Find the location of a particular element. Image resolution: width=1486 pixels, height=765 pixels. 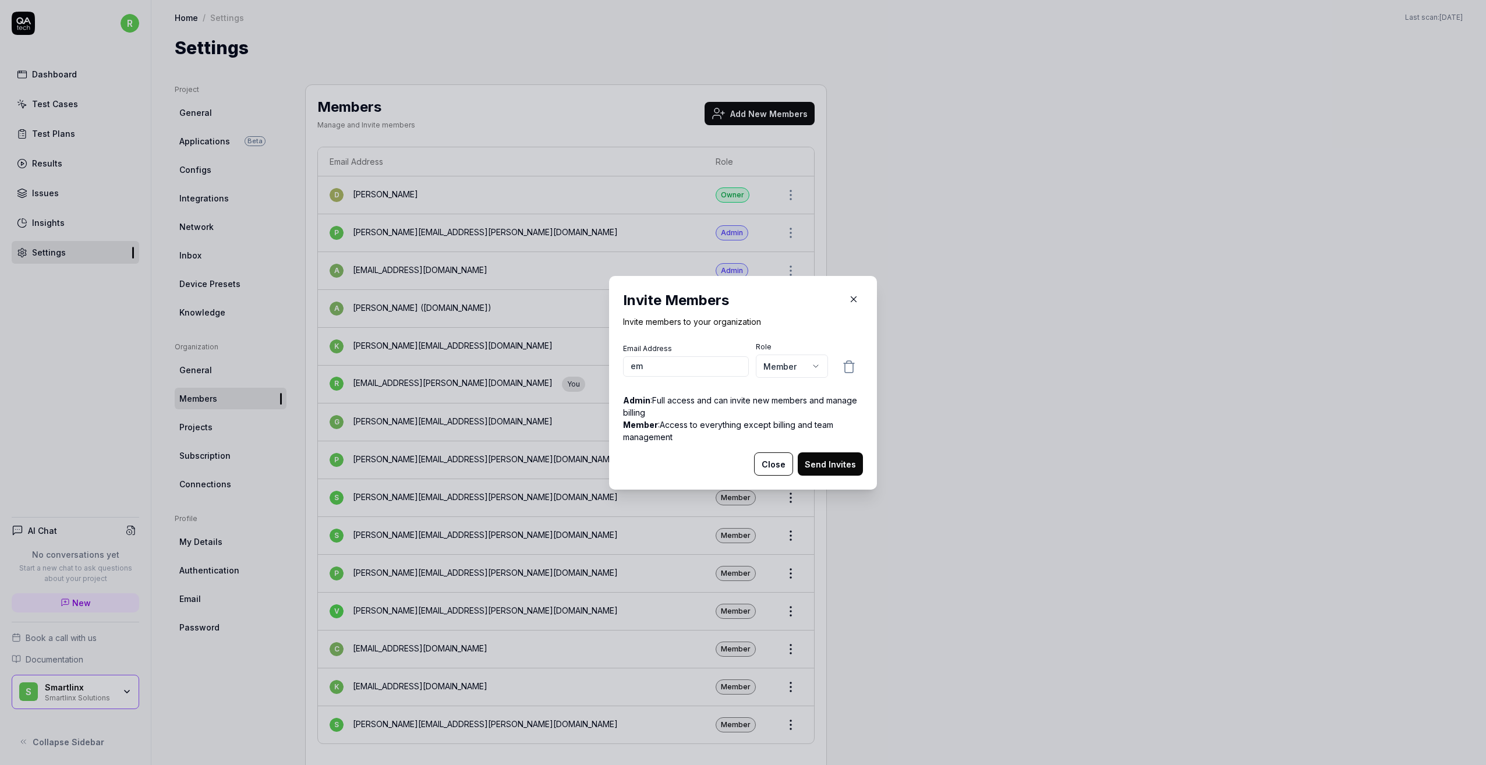

p: : Access to everything except billing and team management is located at coordinates (743, 431).